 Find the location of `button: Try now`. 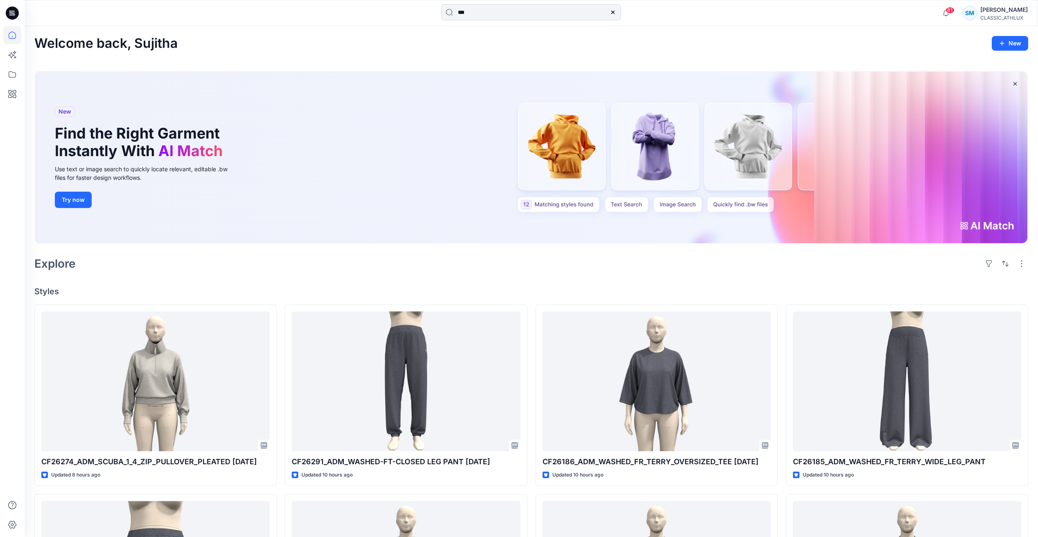

button: Try now is located at coordinates (73, 200).